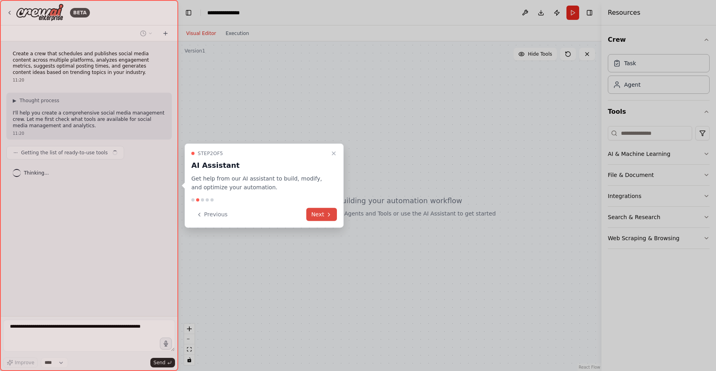  Describe the element at coordinates (334, 153) in the screenshot. I see `button: Close walkthrough` at that location.